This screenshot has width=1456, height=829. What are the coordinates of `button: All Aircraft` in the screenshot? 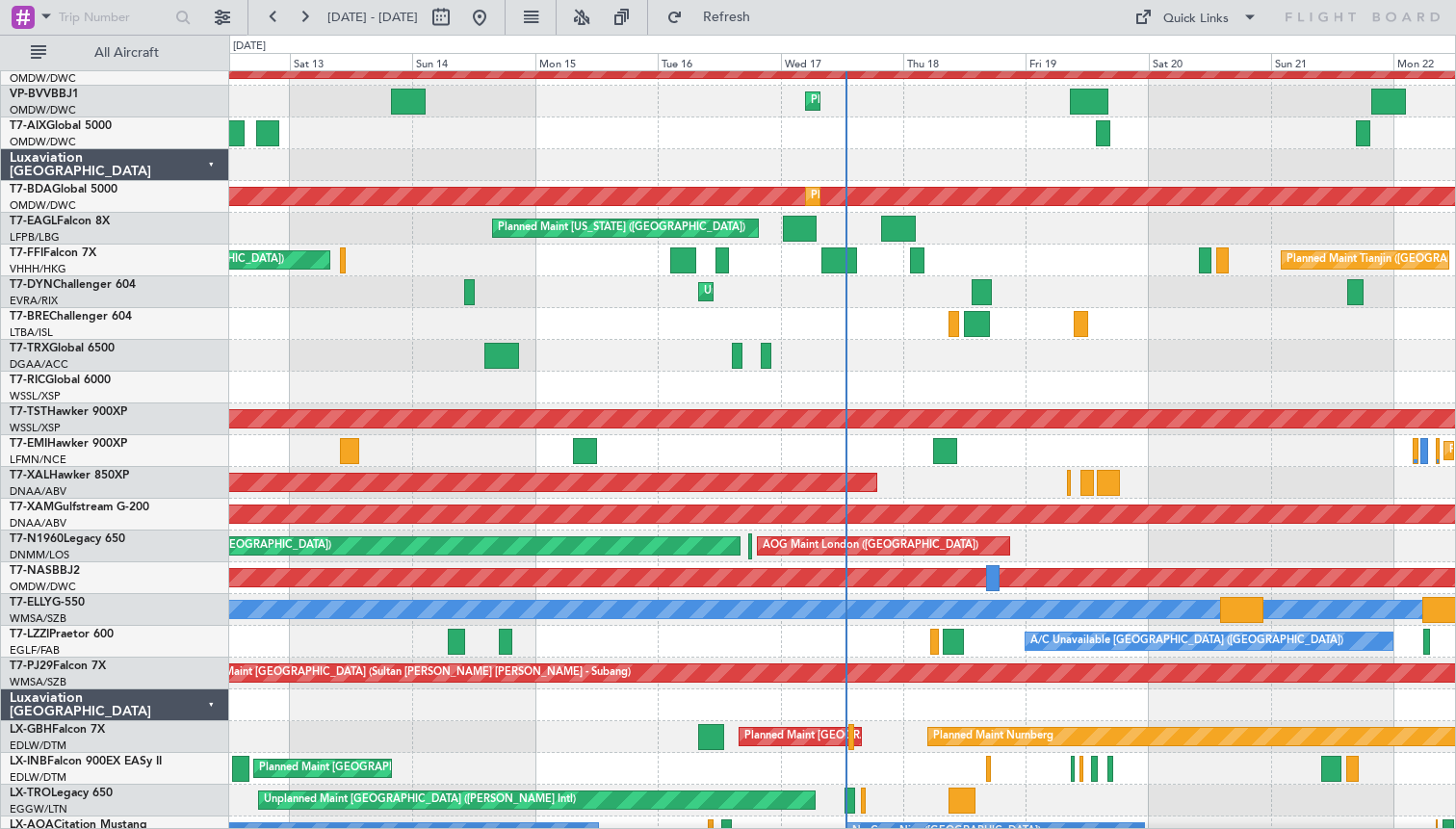 It's located at (114, 53).